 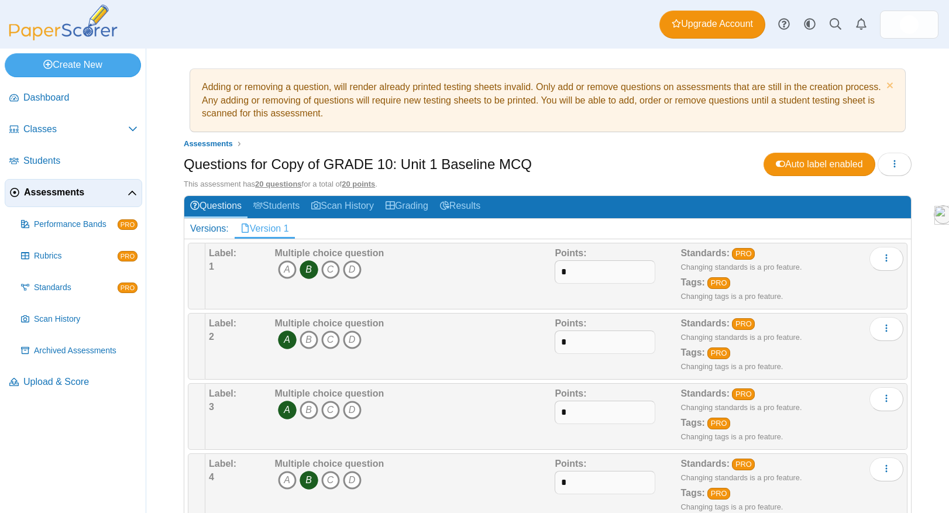 I want to click on span: Classes, so click(x=75, y=129).